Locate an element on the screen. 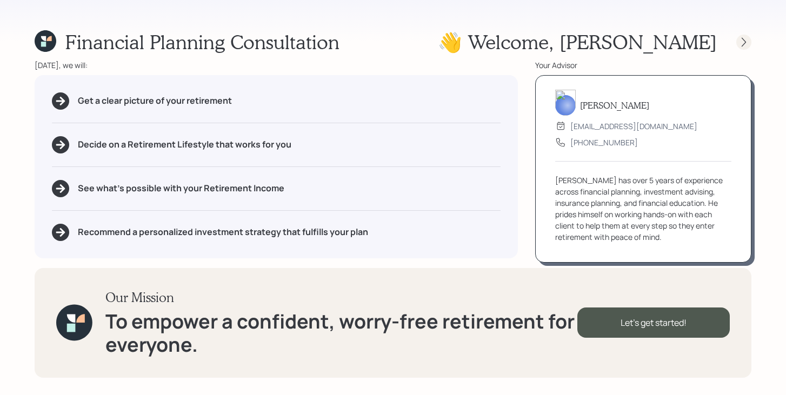  h5: Get a clear picture of your retirement is located at coordinates (155, 101).